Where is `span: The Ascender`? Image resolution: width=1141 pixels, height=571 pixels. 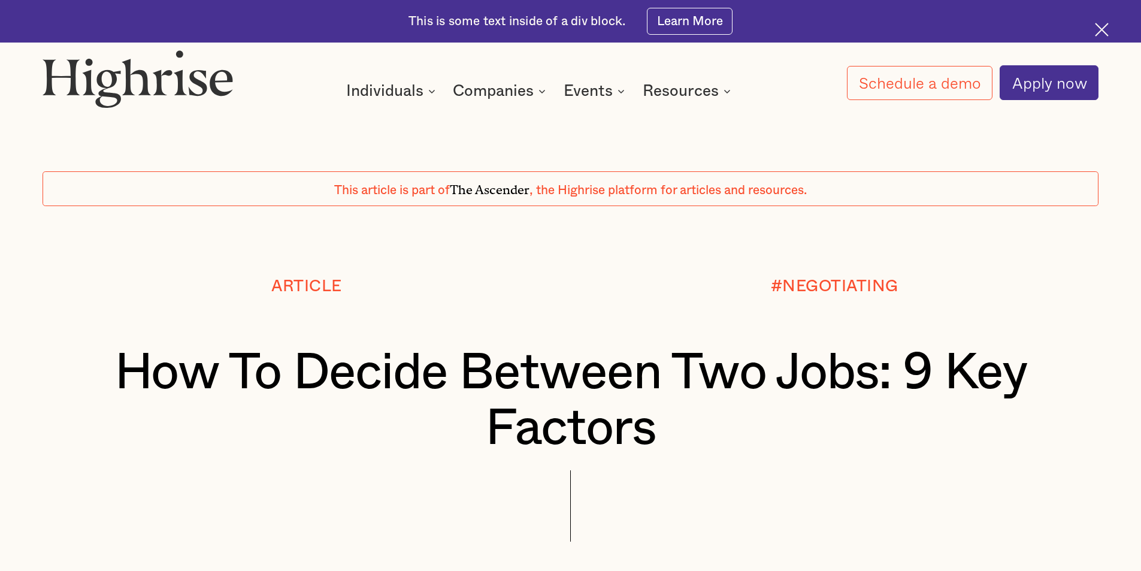 span: The Ascender is located at coordinates (489, 186).